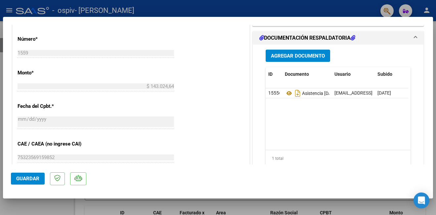  What do you see at coordinates (270, 74) in the screenshot?
I see `span: ID` at bounding box center [270, 74].